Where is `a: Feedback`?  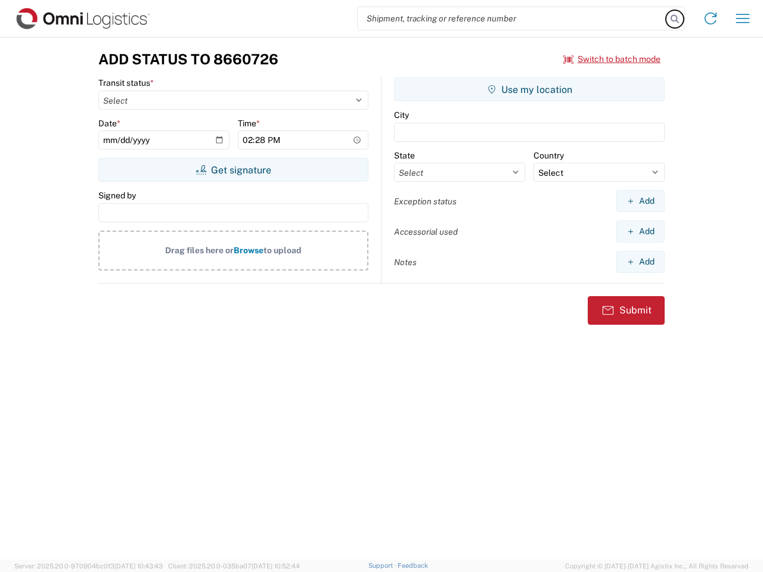 a: Feedback is located at coordinates (412, 566).